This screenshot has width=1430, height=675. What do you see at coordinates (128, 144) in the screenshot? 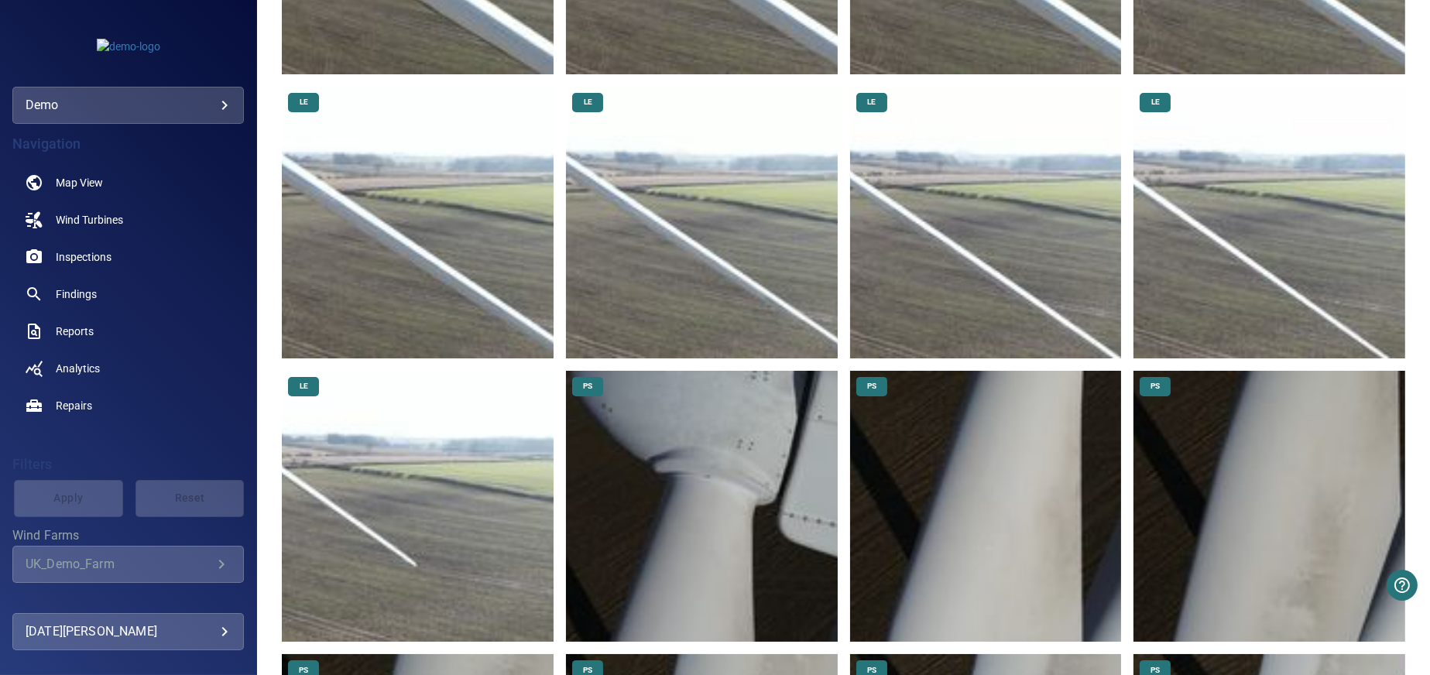
I see `h4: Navigation` at bounding box center [128, 144].